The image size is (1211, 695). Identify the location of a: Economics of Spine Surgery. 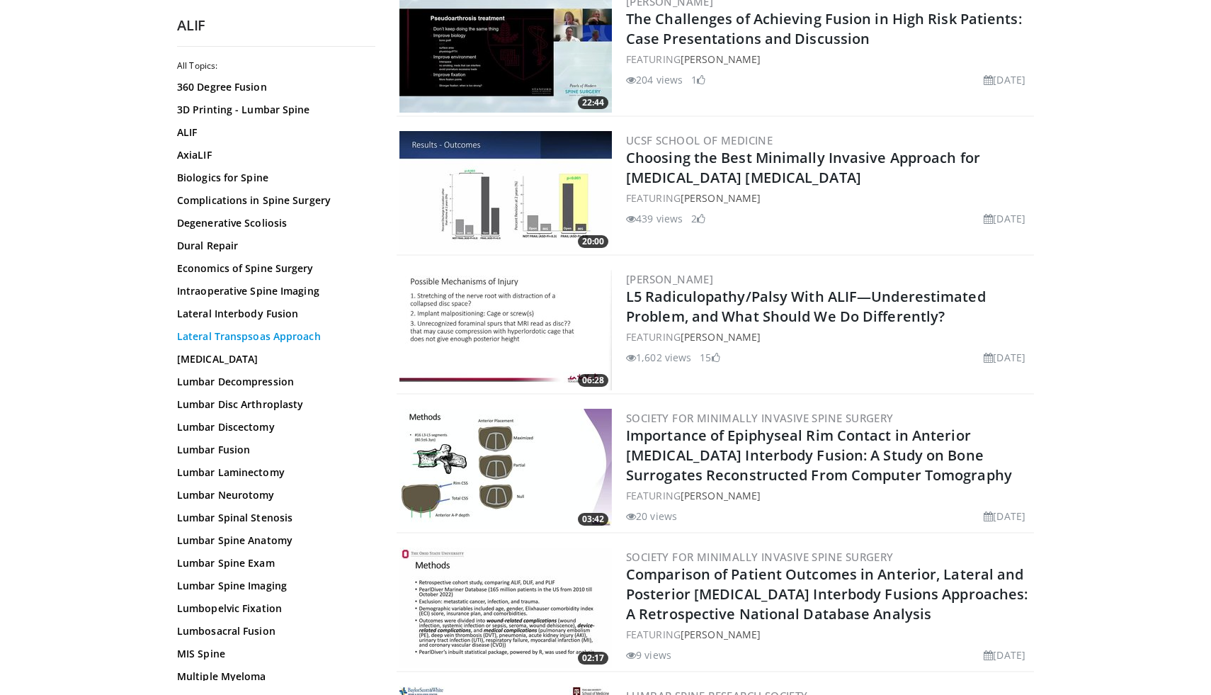
(273, 268).